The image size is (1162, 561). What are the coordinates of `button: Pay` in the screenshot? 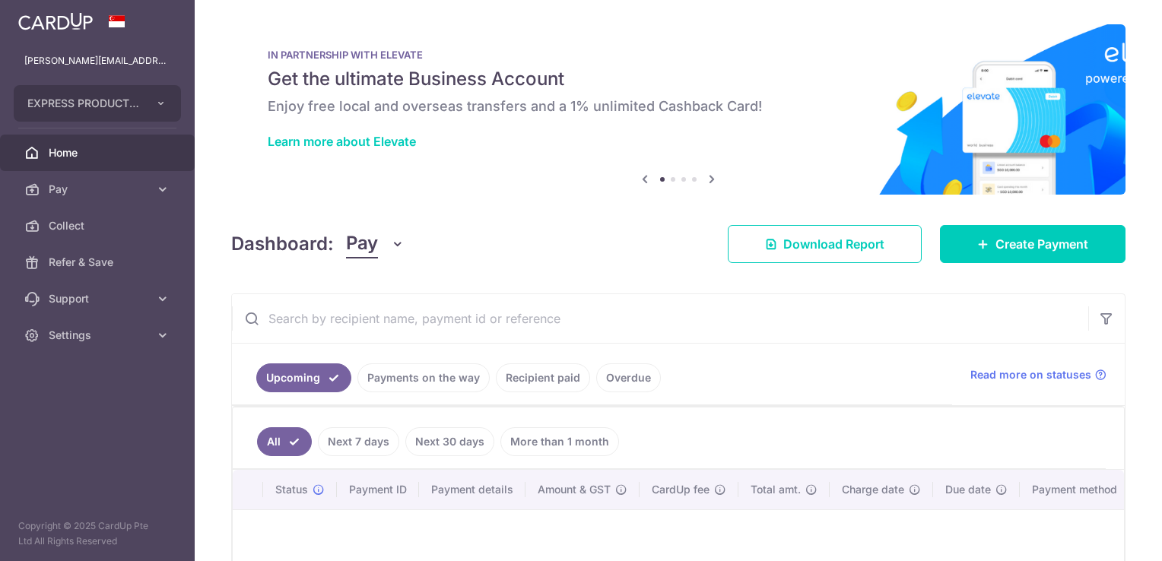 It's located at (375, 244).